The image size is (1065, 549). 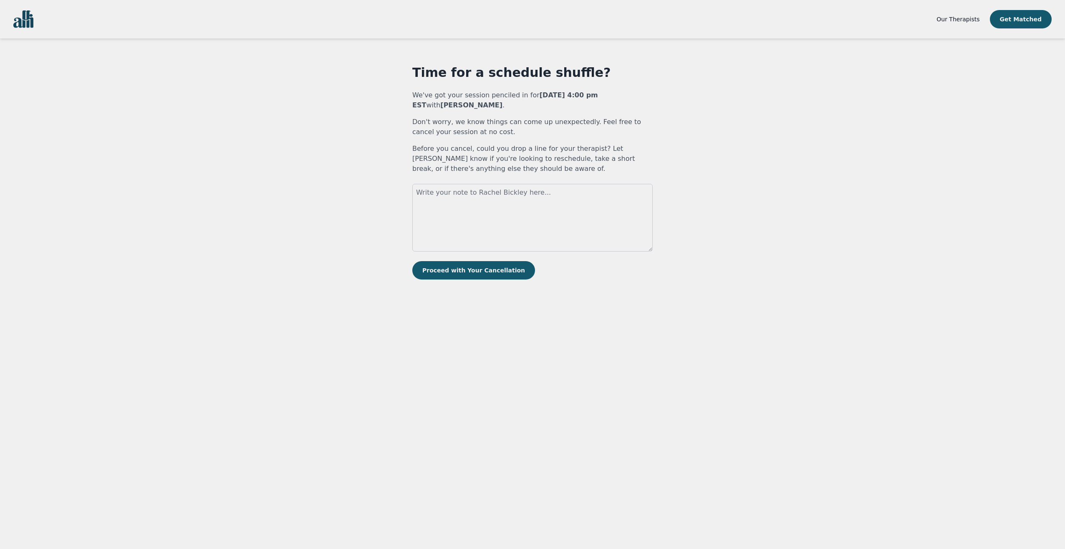 What do you see at coordinates (533, 100) in the screenshot?
I see `p: We've got your session penciled in for with .` at bounding box center [533, 100].